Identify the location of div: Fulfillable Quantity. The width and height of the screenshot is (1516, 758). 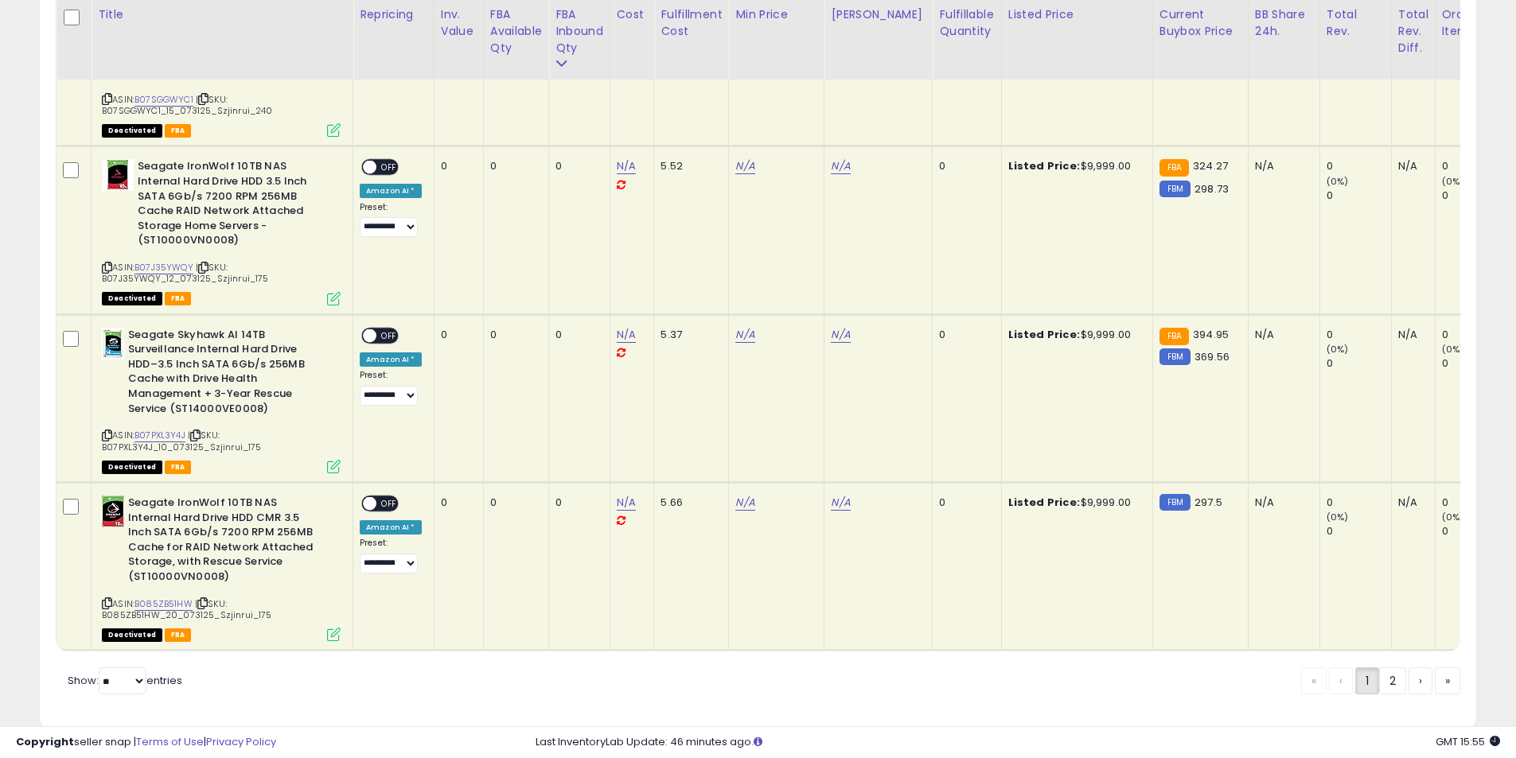
(966, 23).